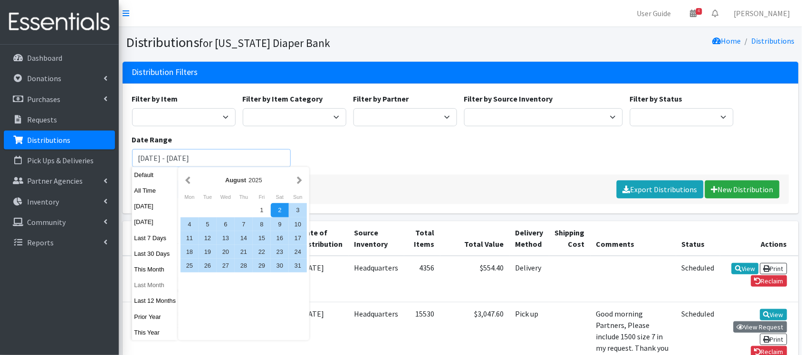  What do you see at coordinates (59, 58) in the screenshot?
I see `a: Dashboard` at bounding box center [59, 58].